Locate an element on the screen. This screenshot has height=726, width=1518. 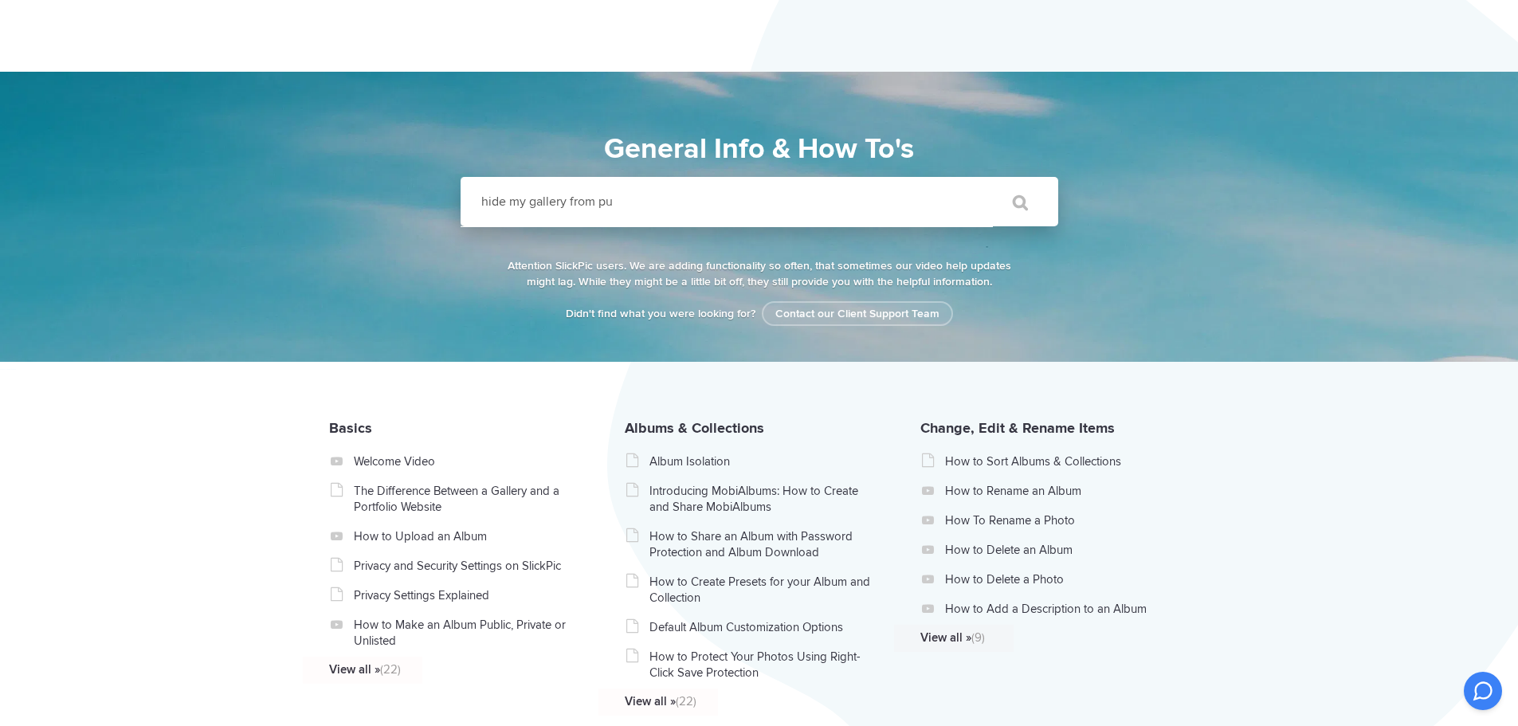
a: Default Album Customization Options is located at coordinates (762, 627).